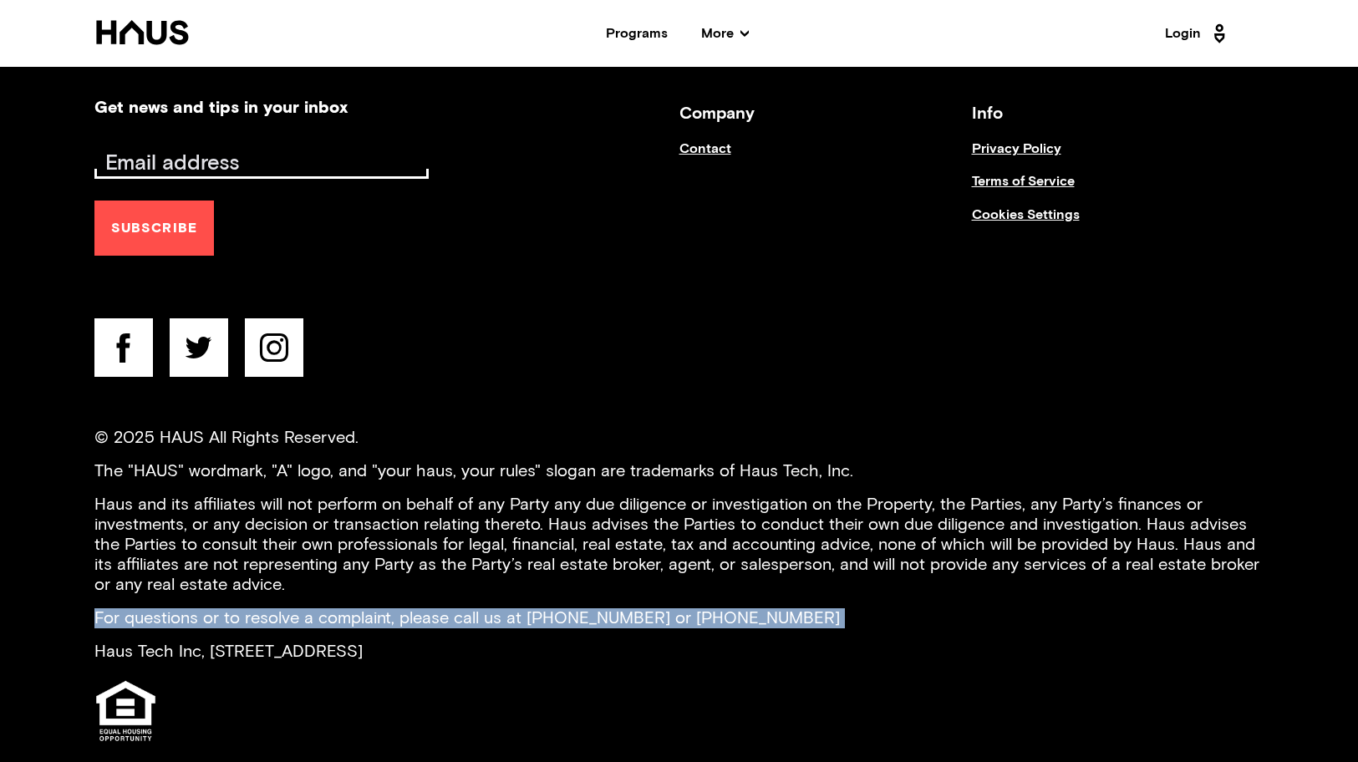 The height and width of the screenshot is (762, 1358). I want to click on button: Subscribe, so click(155, 228).